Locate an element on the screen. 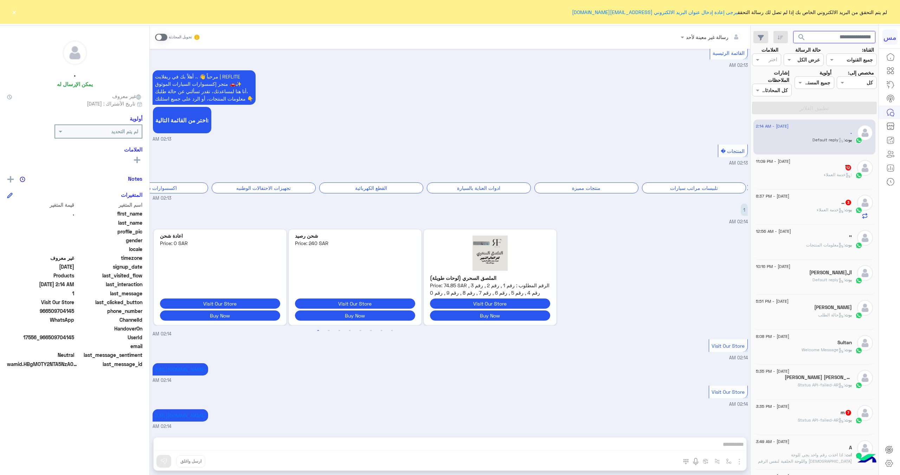 Image resolution: width=900 pixels, height=475 pixels. h6: Notes is located at coordinates (135, 179).